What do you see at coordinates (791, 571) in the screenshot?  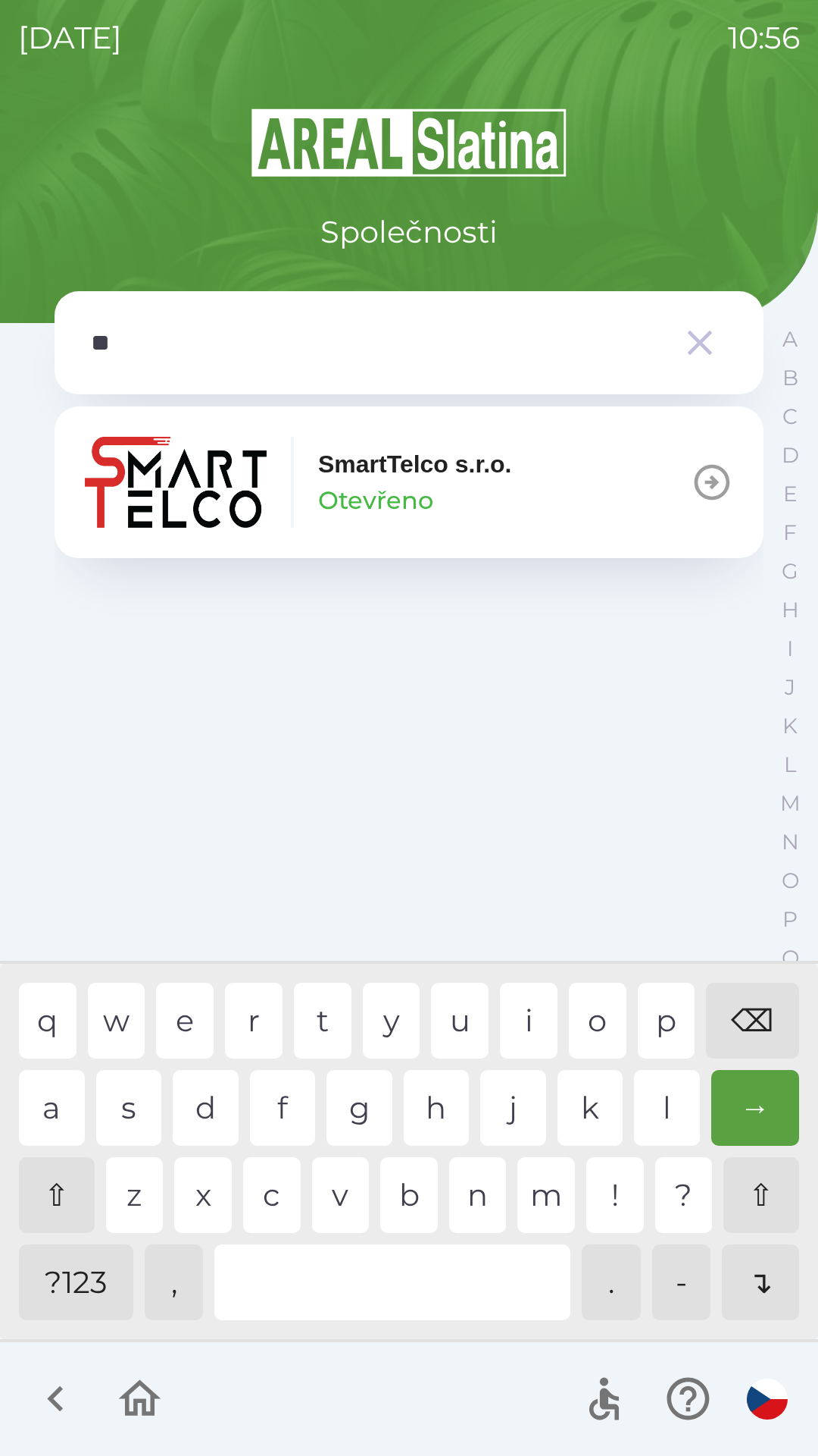 I see `p: G` at bounding box center [791, 571].